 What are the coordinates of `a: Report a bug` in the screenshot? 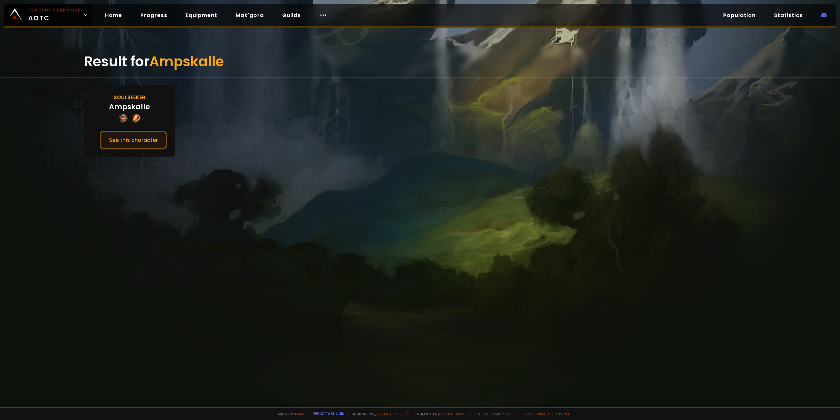 It's located at (326, 413).